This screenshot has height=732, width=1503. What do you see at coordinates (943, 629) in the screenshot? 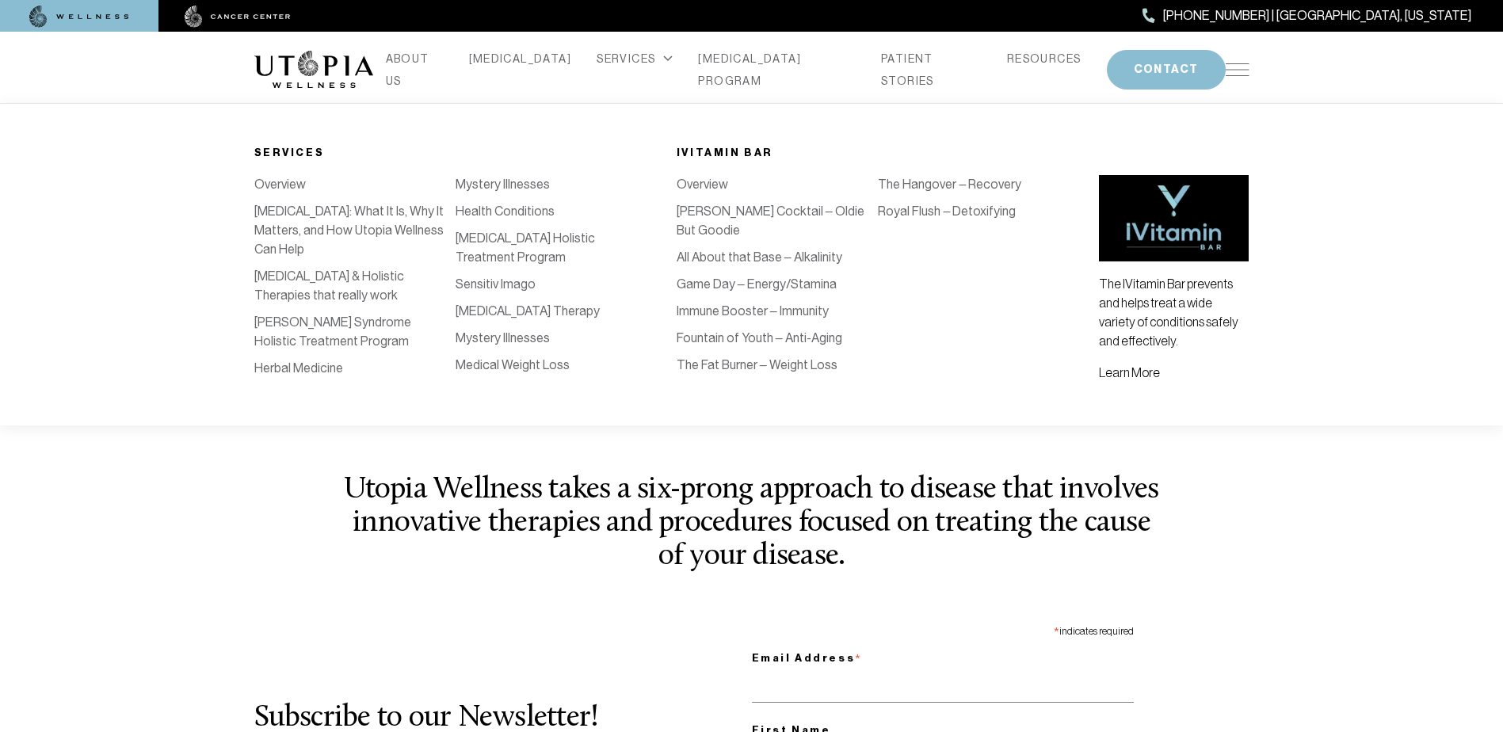
I see `div: indicates required` at bounding box center [943, 629].